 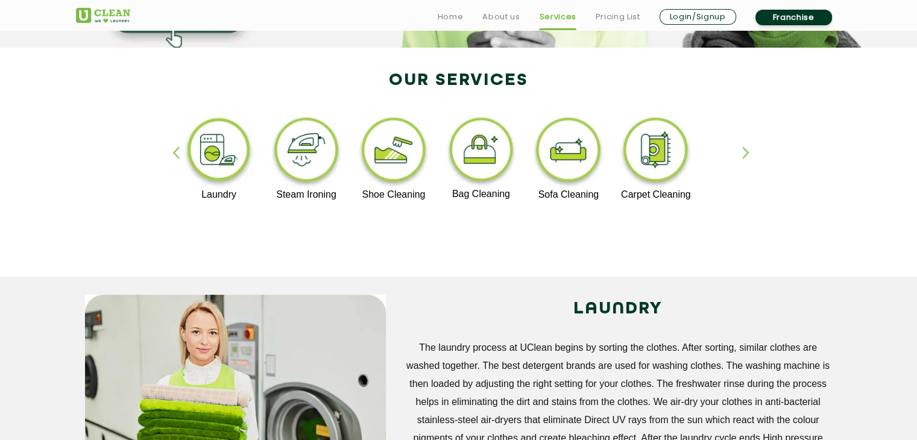 I want to click on a: Home, so click(x=451, y=17).